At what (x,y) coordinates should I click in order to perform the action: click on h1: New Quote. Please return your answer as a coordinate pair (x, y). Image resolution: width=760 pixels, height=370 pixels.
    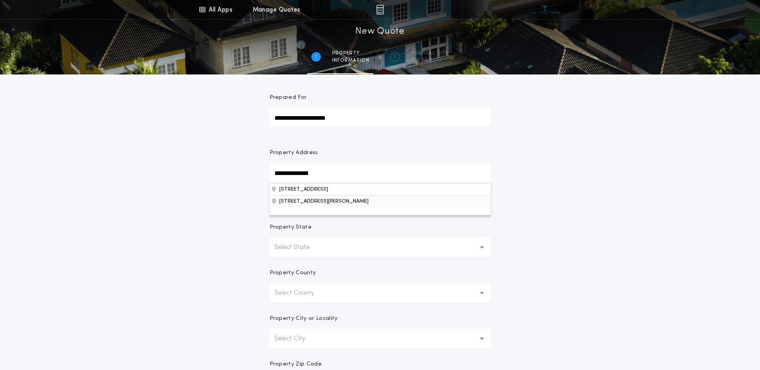
    Looking at the image, I should click on (380, 32).